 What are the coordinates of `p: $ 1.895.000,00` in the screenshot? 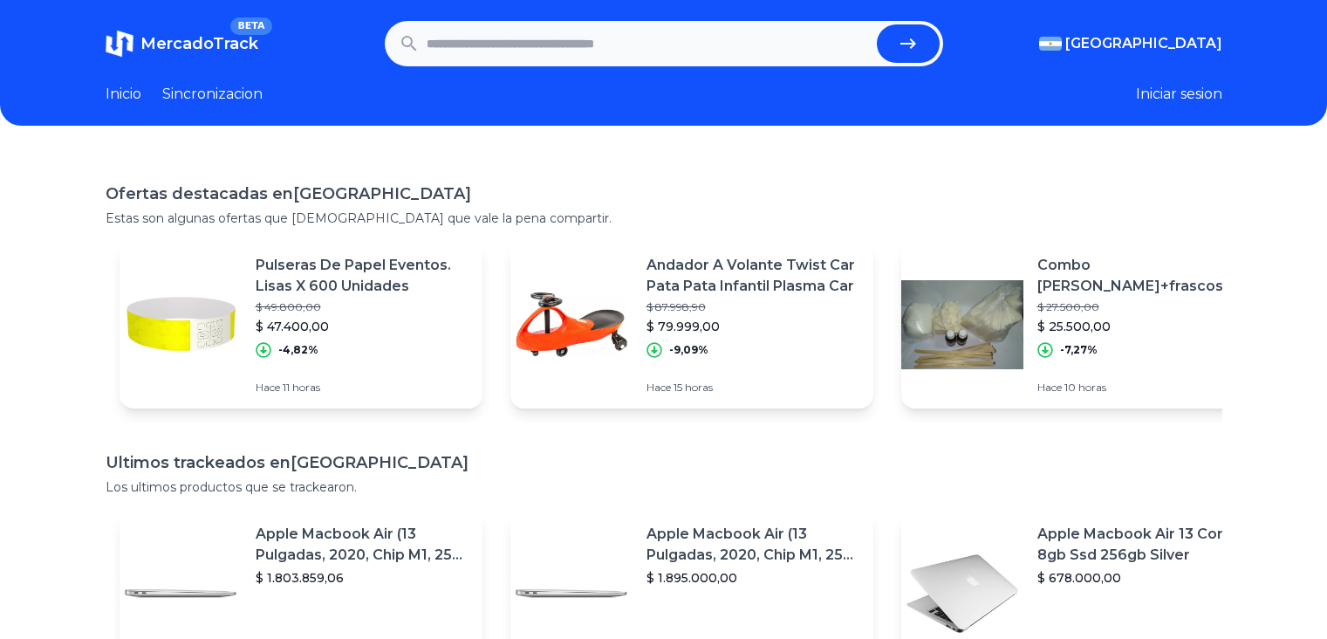 It's located at (753, 578).